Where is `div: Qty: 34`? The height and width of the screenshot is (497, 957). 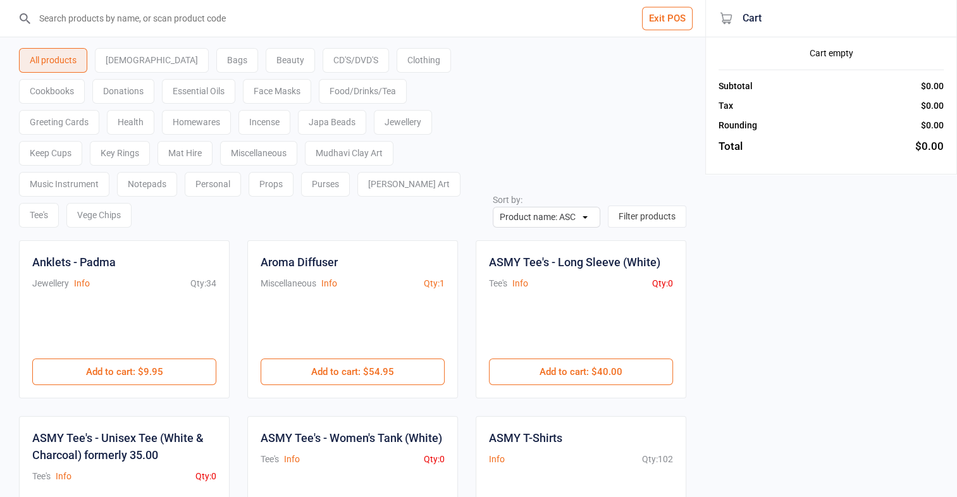 div: Qty: 34 is located at coordinates (203, 283).